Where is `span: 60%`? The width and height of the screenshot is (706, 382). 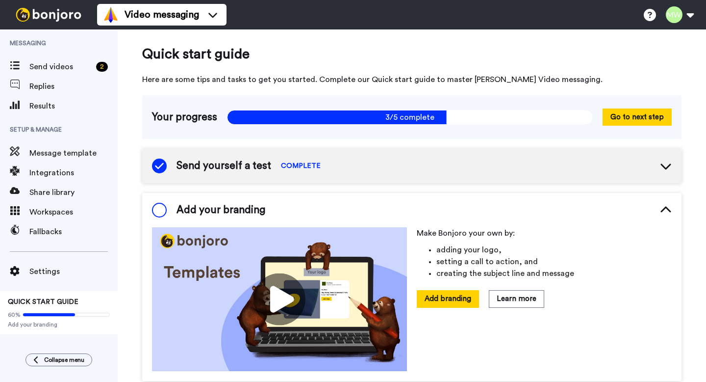
span: 60% is located at coordinates (14, 314).